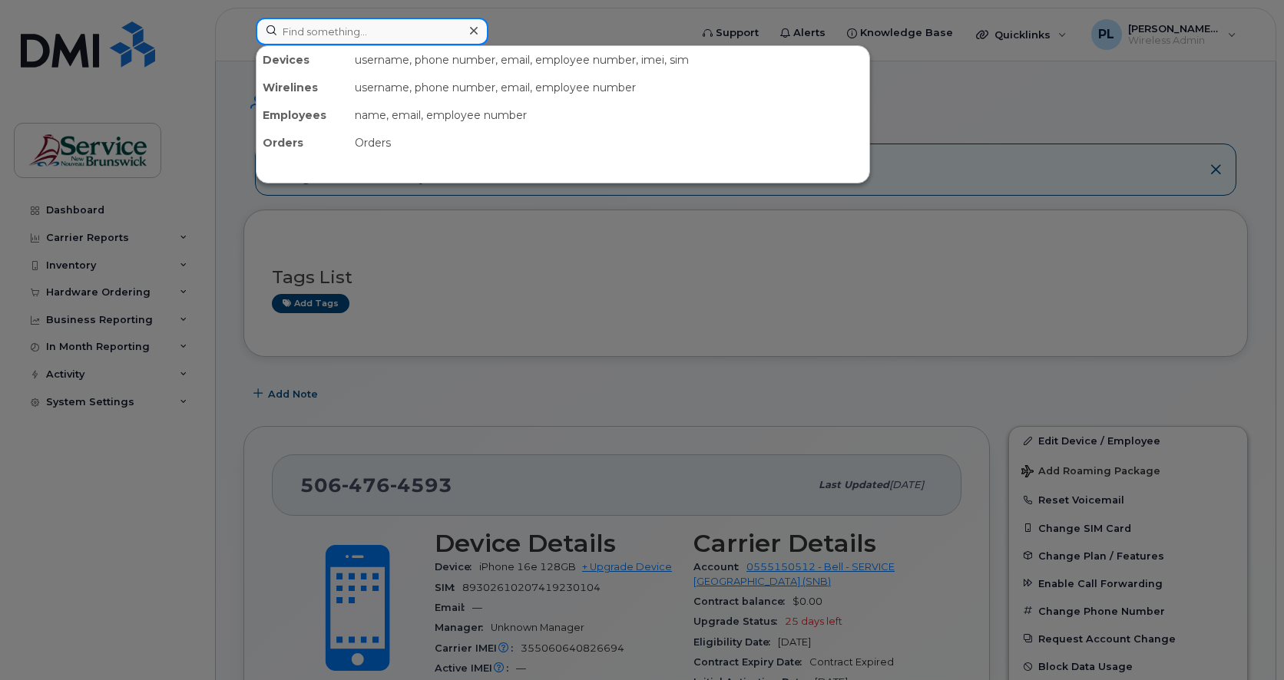  What do you see at coordinates (303, 60) in the screenshot?
I see `div: Devices` at bounding box center [303, 60].